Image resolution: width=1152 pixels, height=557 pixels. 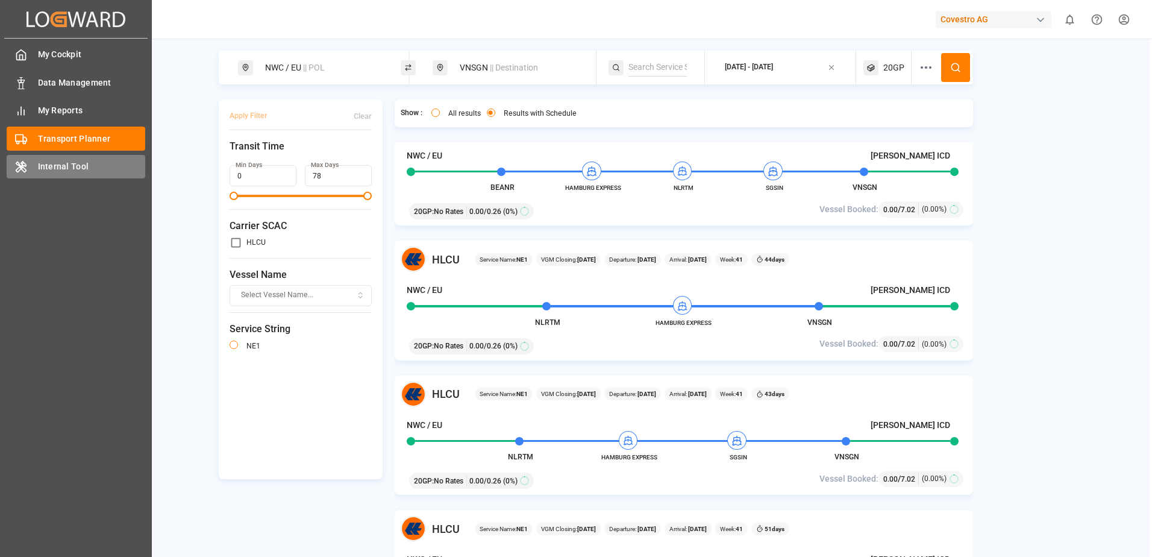 I want to click on b: 43 days, so click(x=774, y=393).